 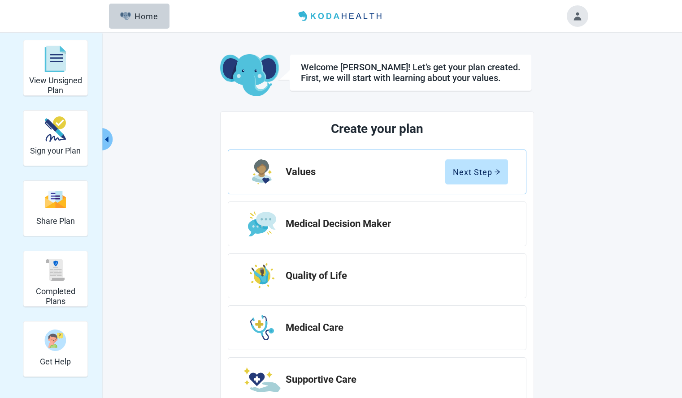 What do you see at coordinates (55, 85) in the screenshot?
I see `h2: View Unsigned Plan` at bounding box center [55, 85].